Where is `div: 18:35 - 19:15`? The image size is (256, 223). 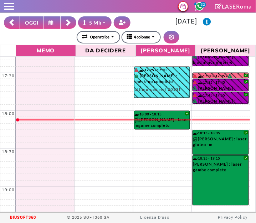
div: 18:35 - 19:15 is located at coordinates (221, 159).